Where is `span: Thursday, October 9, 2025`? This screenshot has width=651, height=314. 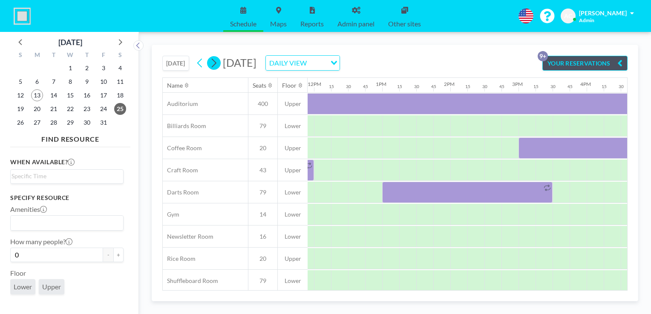
span: Thursday, October 9, 2025 is located at coordinates (87, 82).